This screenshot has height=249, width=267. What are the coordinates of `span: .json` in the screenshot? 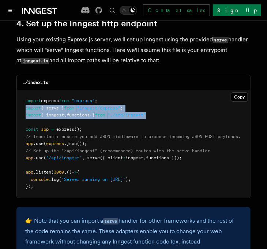 It's located at (70, 143).